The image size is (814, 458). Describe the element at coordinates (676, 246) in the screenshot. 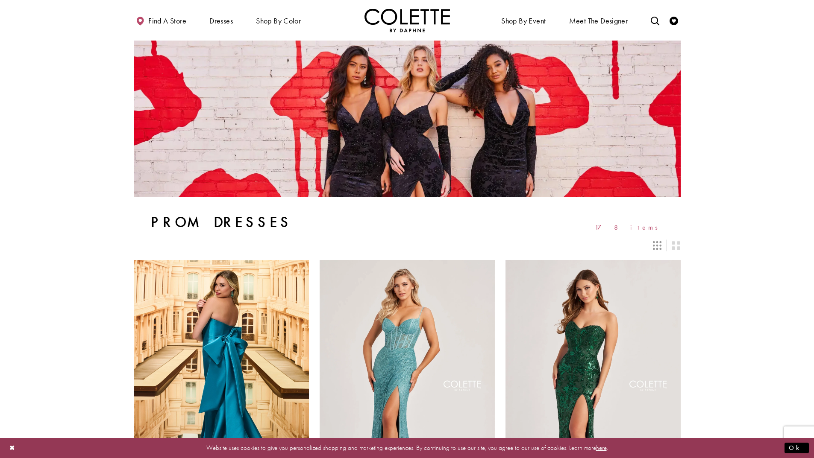

I see `span: Switch layout to 2 columns` at that location.